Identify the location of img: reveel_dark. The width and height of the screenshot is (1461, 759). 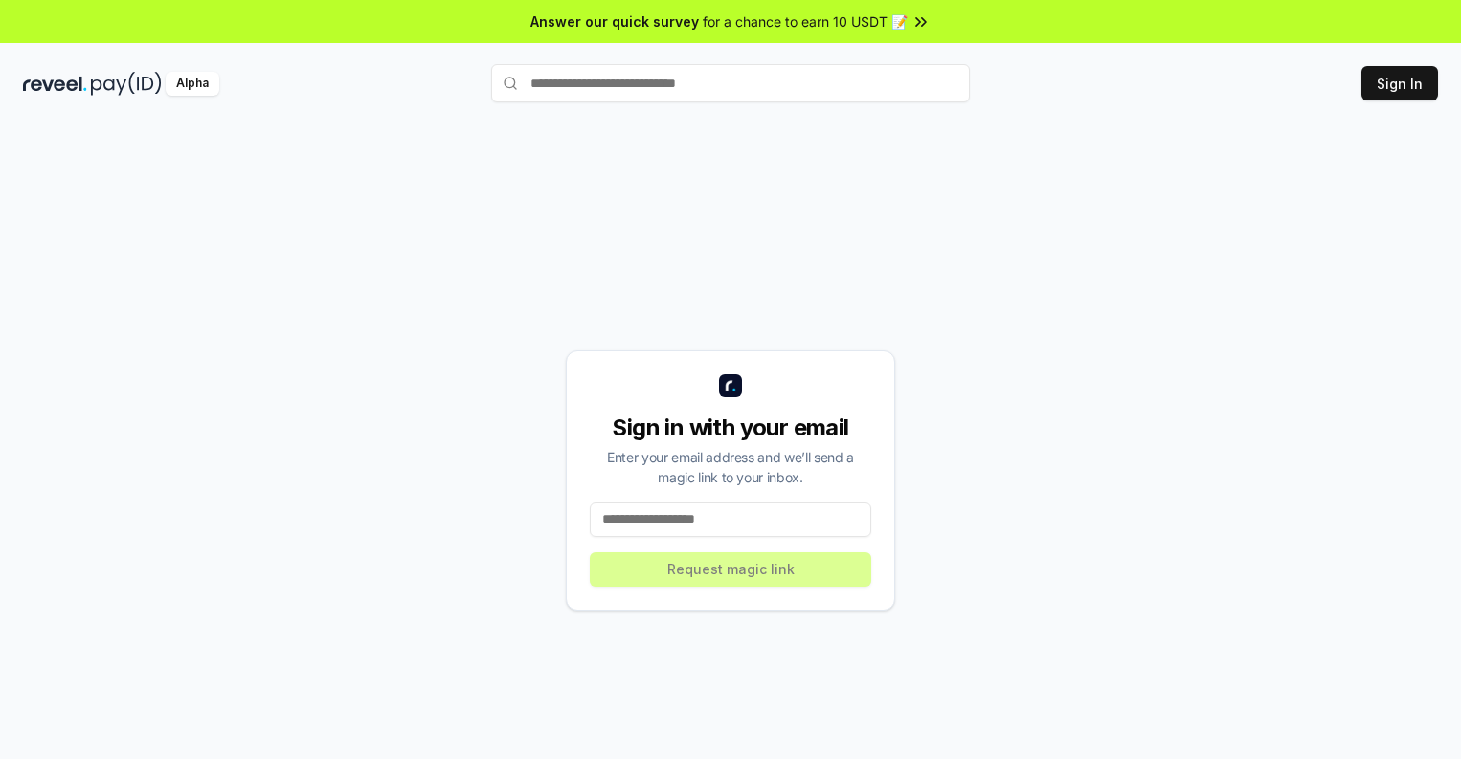
(55, 83).